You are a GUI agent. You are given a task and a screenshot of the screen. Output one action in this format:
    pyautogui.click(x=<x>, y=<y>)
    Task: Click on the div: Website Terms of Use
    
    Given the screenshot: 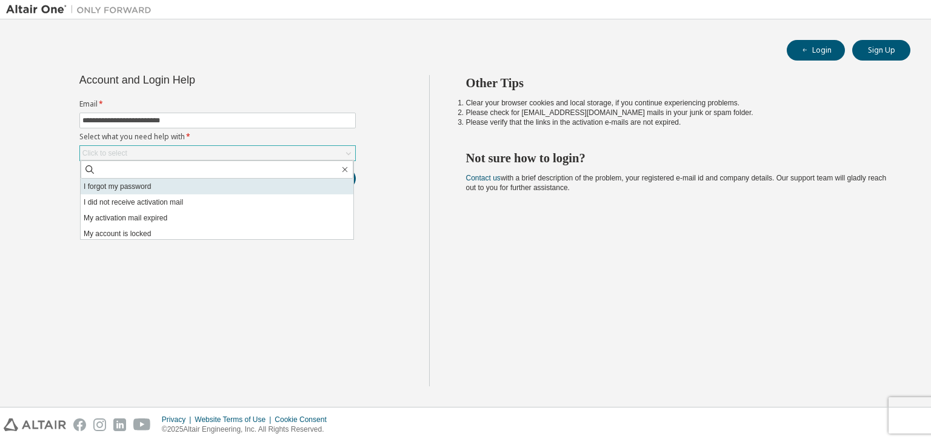 What is the action you would take?
    pyautogui.click(x=234, y=420)
    